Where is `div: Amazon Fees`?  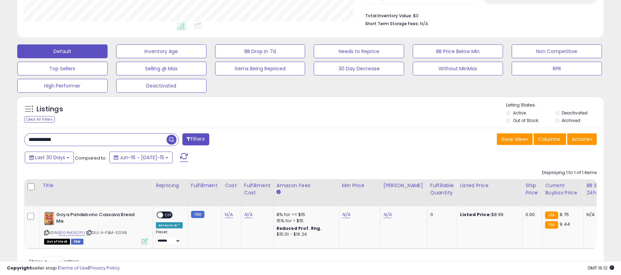
div: Amazon Fees is located at coordinates (306, 186).